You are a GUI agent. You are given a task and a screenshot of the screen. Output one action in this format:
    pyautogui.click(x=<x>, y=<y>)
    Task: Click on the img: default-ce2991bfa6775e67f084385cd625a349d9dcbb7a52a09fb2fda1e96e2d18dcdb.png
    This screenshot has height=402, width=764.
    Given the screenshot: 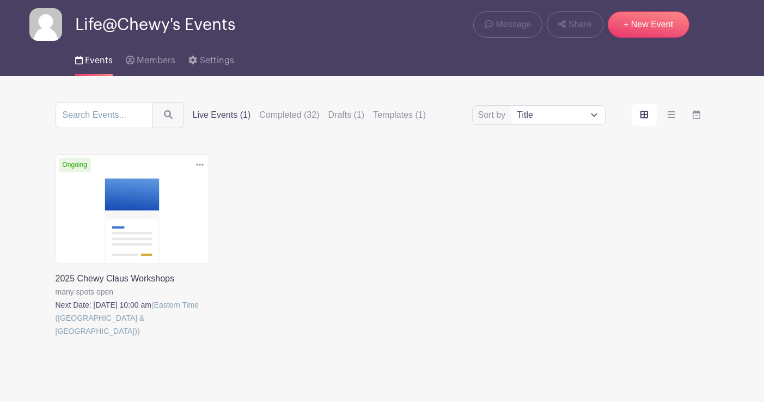 What is the action you would take?
    pyautogui.click(x=46, y=25)
    